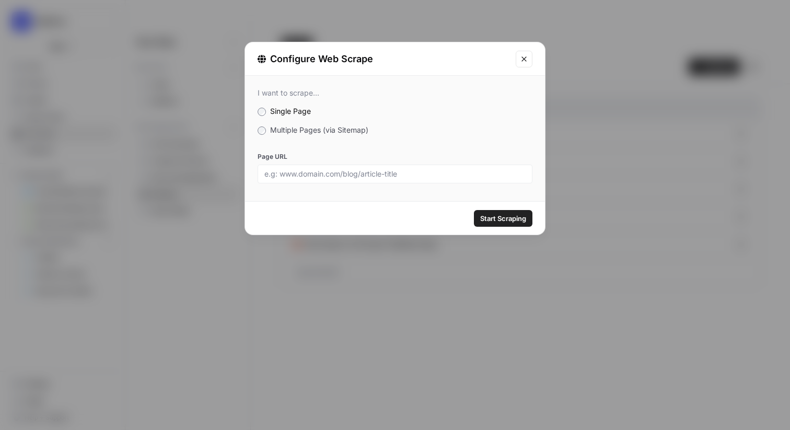  I want to click on button: Close modal, so click(524, 59).